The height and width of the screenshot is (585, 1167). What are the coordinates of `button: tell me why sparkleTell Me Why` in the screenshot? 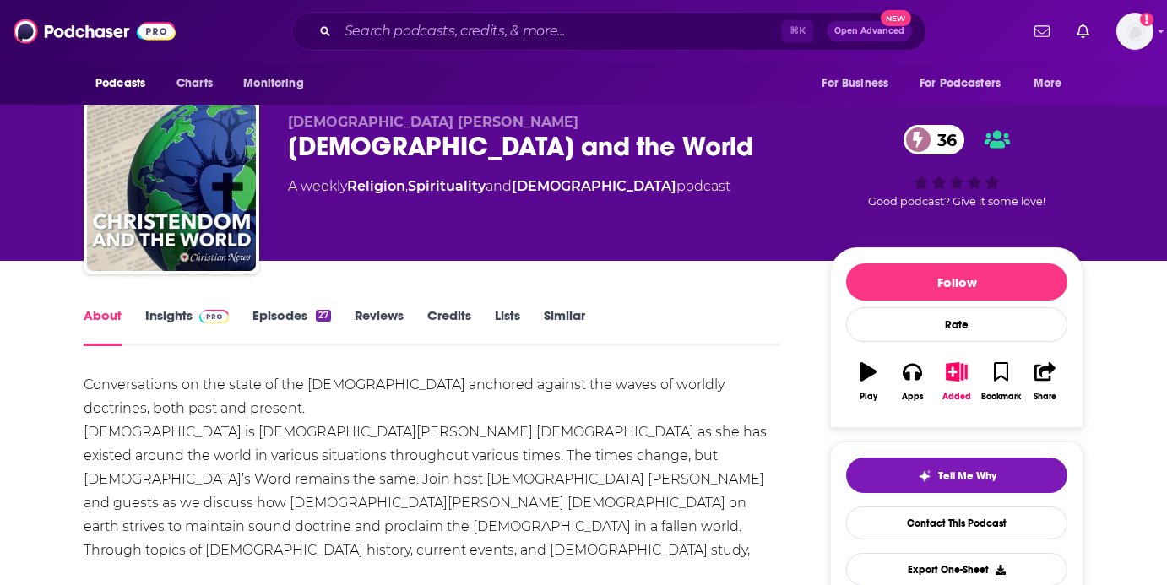 It's located at (957, 475).